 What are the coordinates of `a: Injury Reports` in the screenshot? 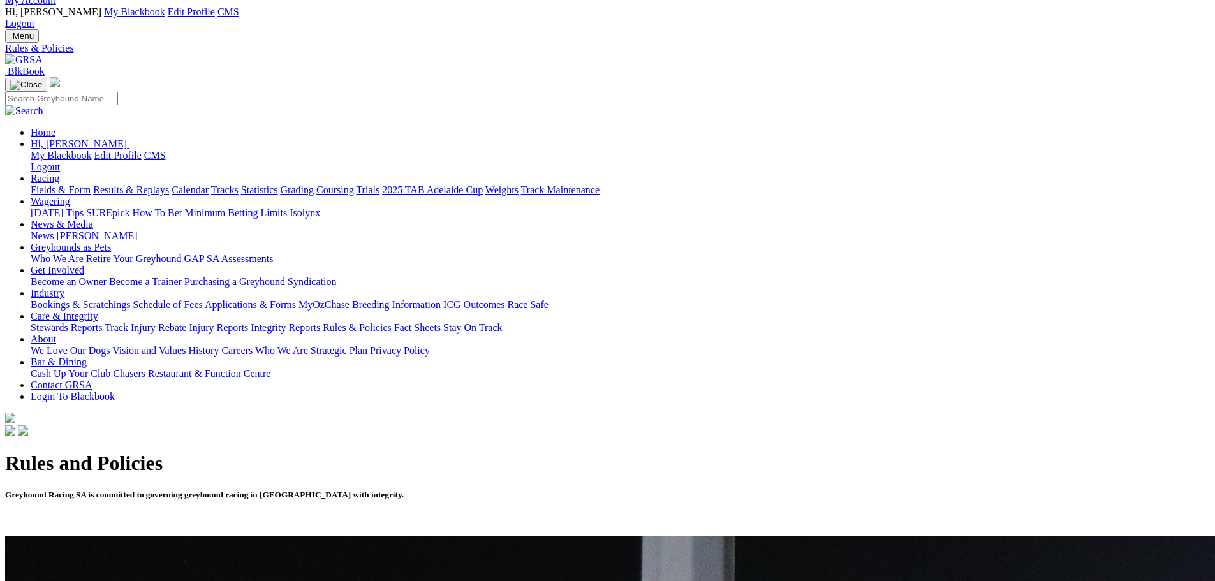 It's located at (218, 327).